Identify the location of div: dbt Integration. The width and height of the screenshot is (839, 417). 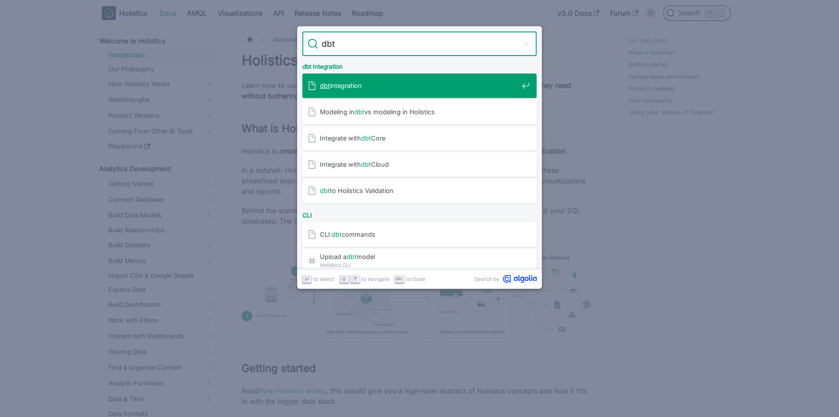
(420, 65).